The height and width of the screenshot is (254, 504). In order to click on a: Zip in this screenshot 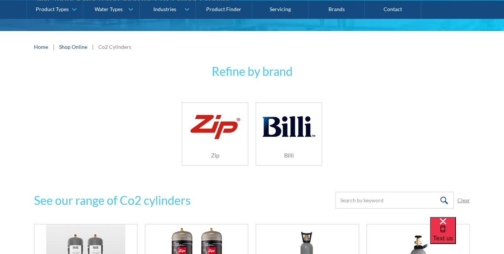, I will do `click(215, 134)`.